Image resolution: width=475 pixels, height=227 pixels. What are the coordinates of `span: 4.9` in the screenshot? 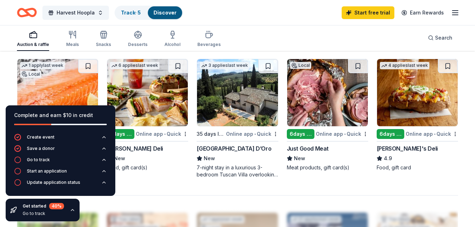 It's located at (387, 158).